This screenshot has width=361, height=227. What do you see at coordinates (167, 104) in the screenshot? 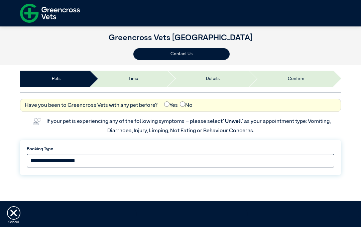
I see `input: Yes` at bounding box center [167, 104].